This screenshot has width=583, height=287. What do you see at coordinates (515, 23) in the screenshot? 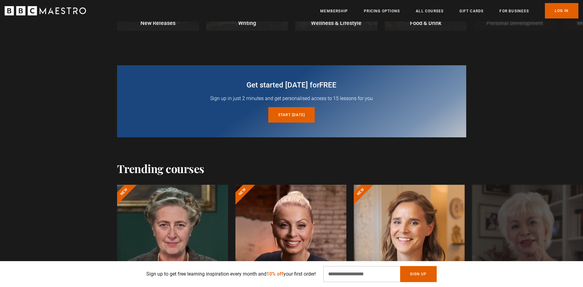
I see `p: Personal Development` at bounding box center [515, 23].